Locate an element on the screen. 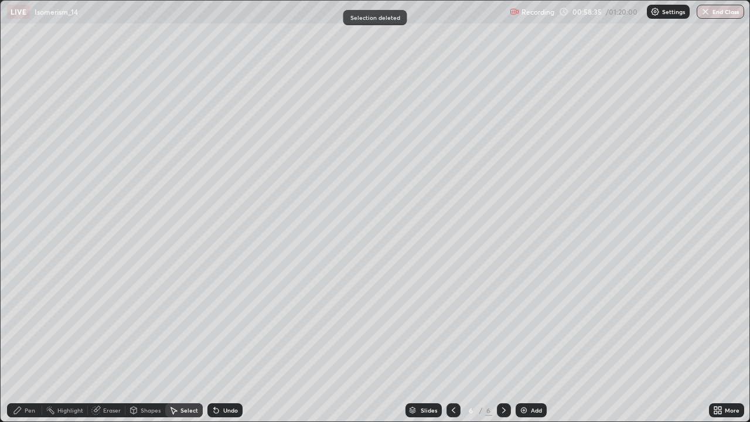 The width and height of the screenshot is (750, 422). div: Slides is located at coordinates (429, 410).